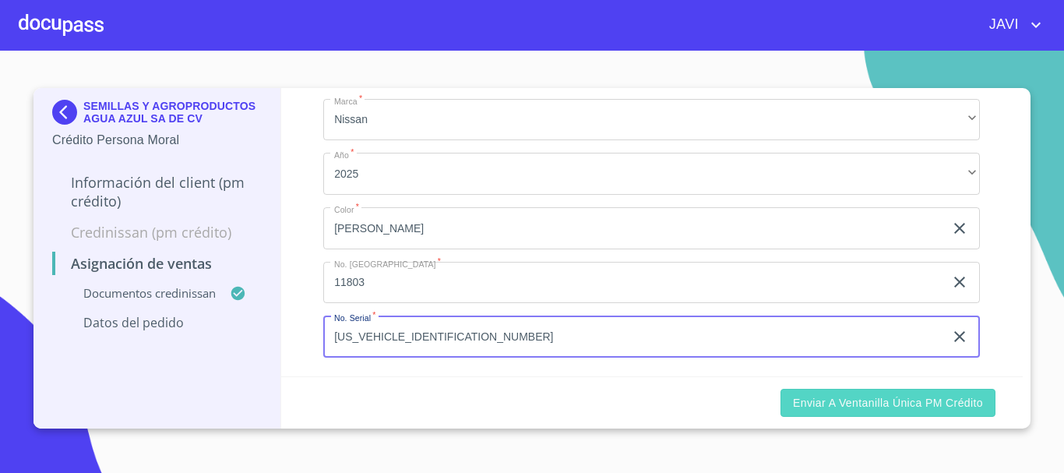 This screenshot has height=473, width=1064. Describe the element at coordinates (1011, 25) in the screenshot. I see `button: account of current user` at that location.